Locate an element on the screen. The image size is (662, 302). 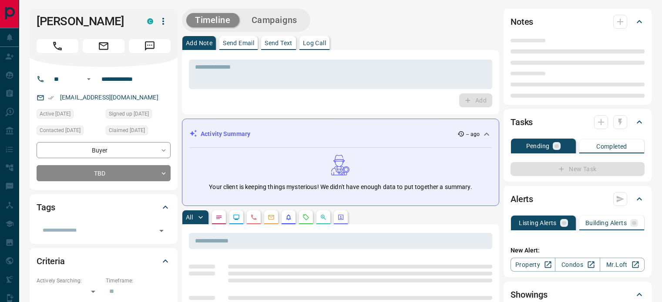
p: Your client is keeping things mysterious! We didn't have enough data to put together a summary. is located at coordinates (340, 187).